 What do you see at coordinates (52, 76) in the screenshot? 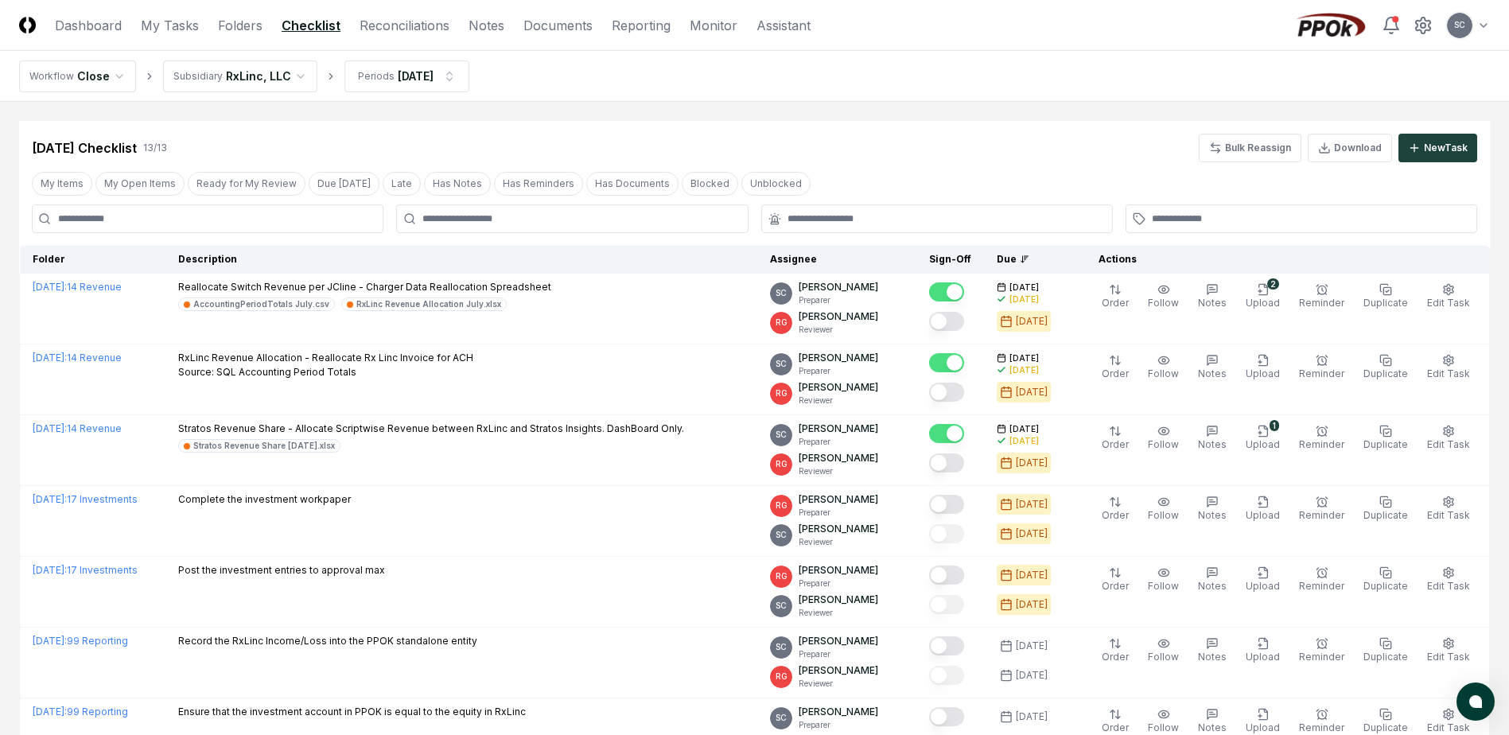
I see `div: Workflow` at bounding box center [52, 76].